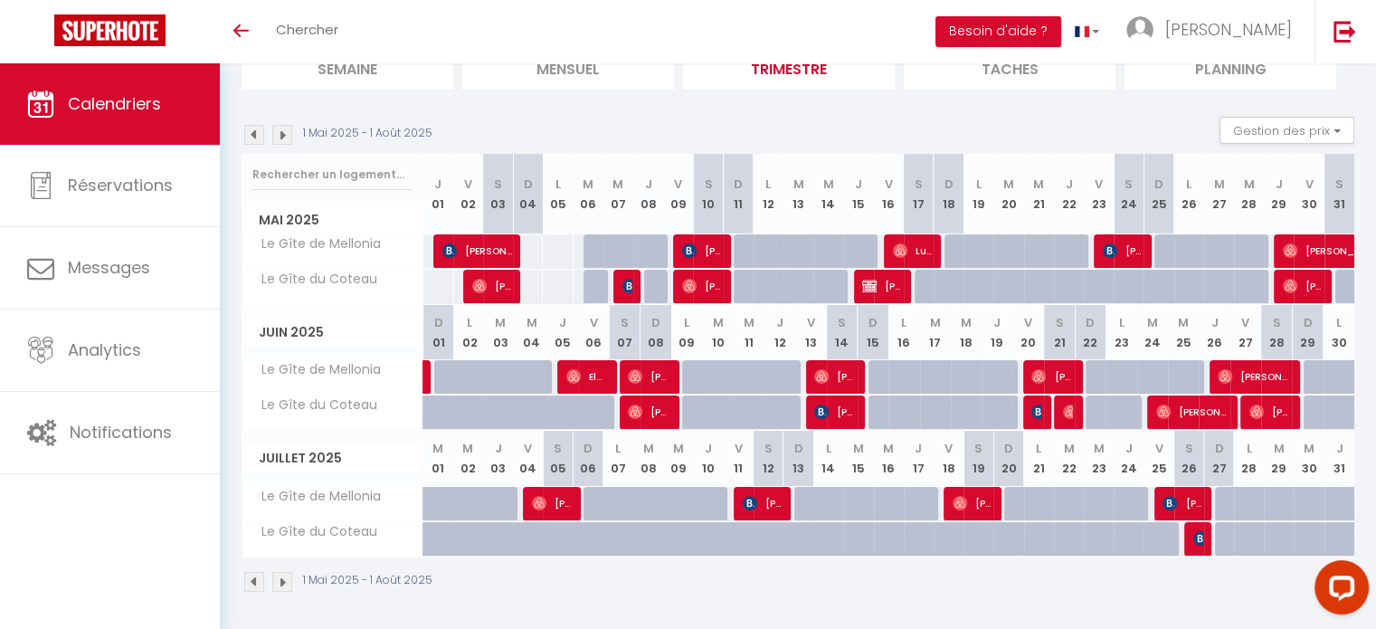 Image resolution: width=1376 pixels, height=629 pixels. Describe the element at coordinates (367, 580) in the screenshot. I see `p: 1 Mai 2025 - 1 Août 2025` at that location.